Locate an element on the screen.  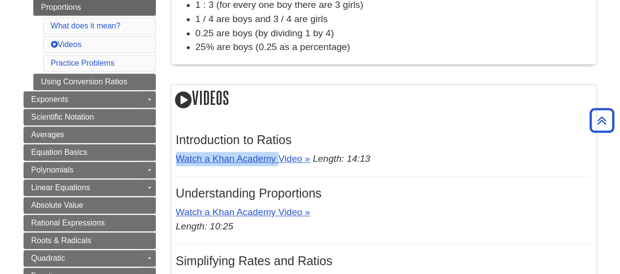
a: Roots & Radicals is located at coordinates (90, 241).